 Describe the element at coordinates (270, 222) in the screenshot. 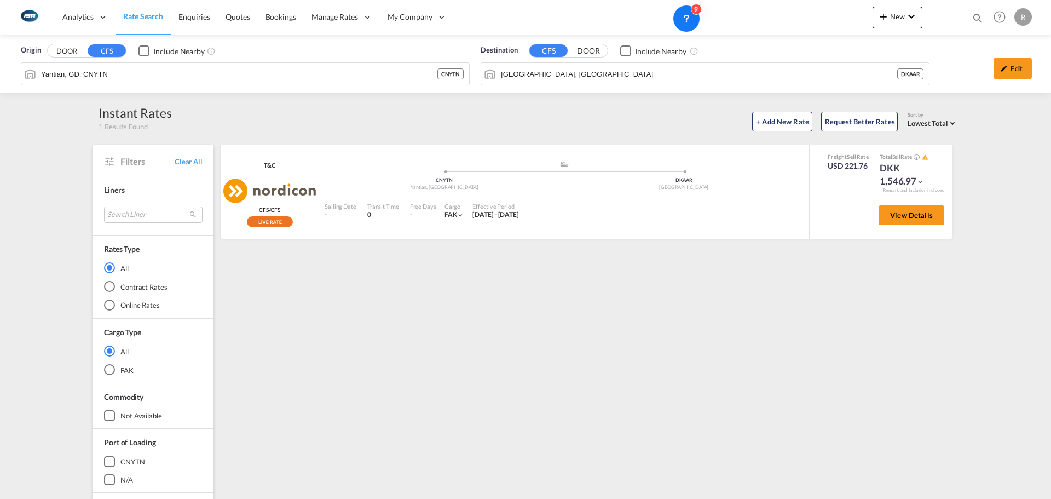

I see `div: Rollable available` at that location.